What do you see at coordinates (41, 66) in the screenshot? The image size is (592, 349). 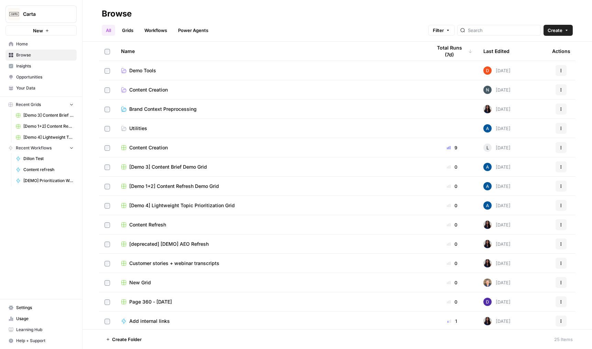 I see `a: Insights` at bounding box center [41, 66].